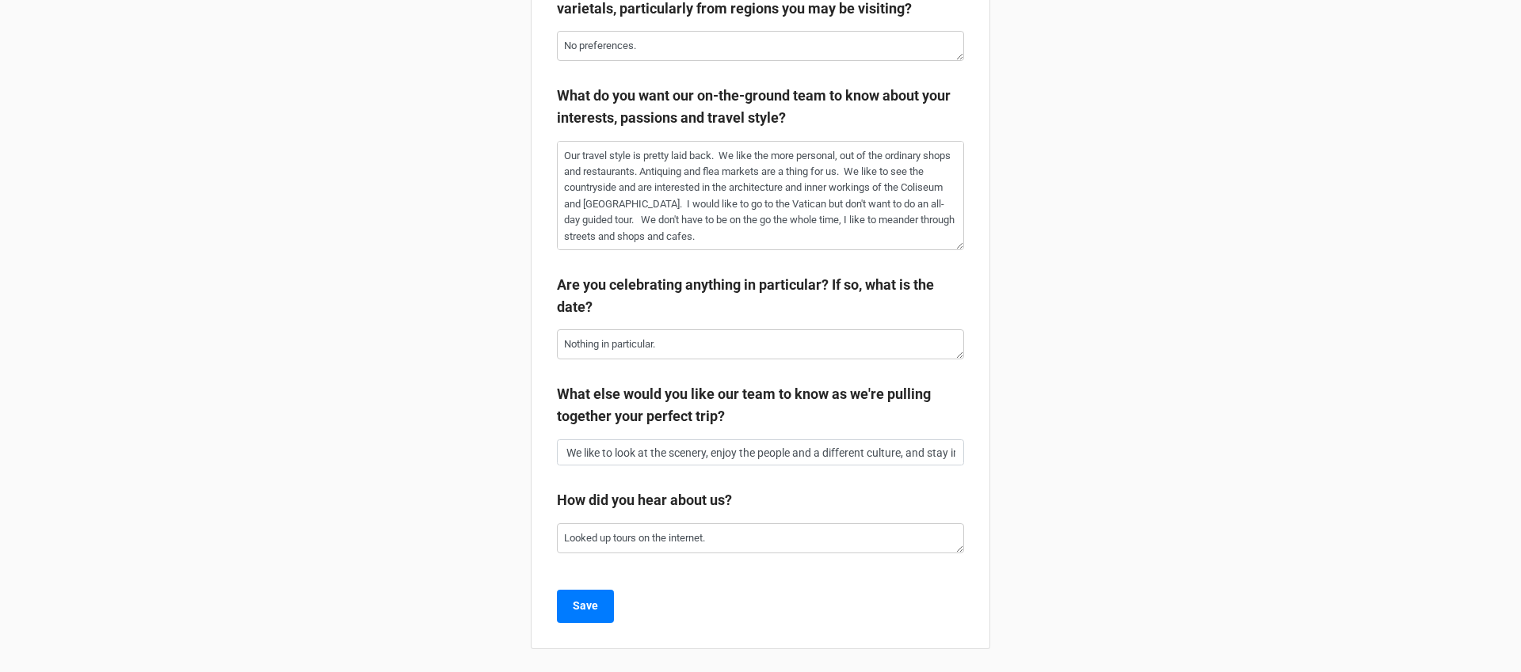 The image size is (1521, 672). Describe the element at coordinates (644, 501) in the screenshot. I see `label: How did you hear about us?` at that location.